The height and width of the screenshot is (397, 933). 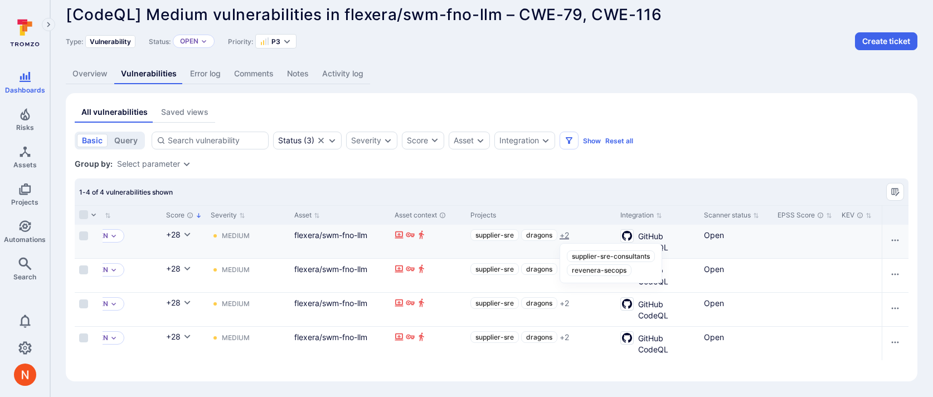 I want to click on div: Select parameter, so click(x=148, y=164).